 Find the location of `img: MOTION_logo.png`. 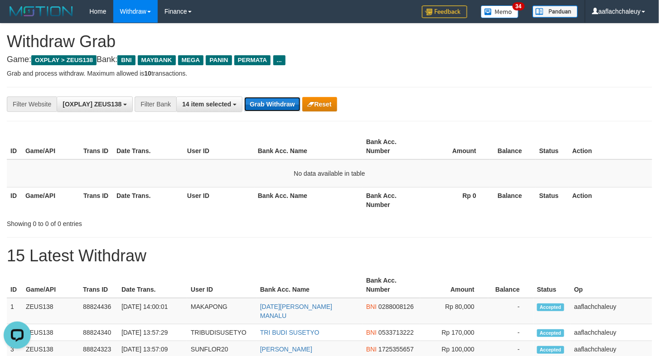

img: MOTION_logo.png is located at coordinates (41, 11).